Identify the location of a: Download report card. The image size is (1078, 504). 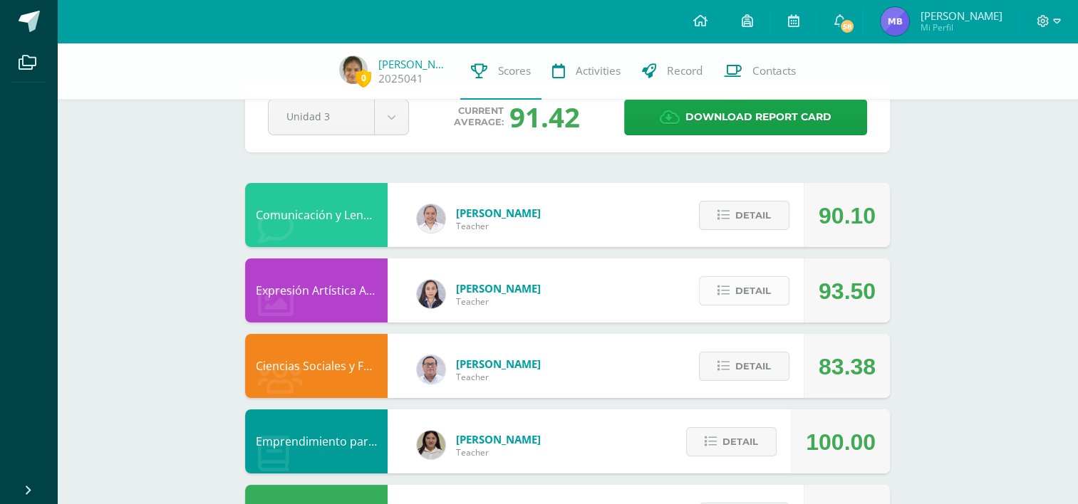
(745, 117).